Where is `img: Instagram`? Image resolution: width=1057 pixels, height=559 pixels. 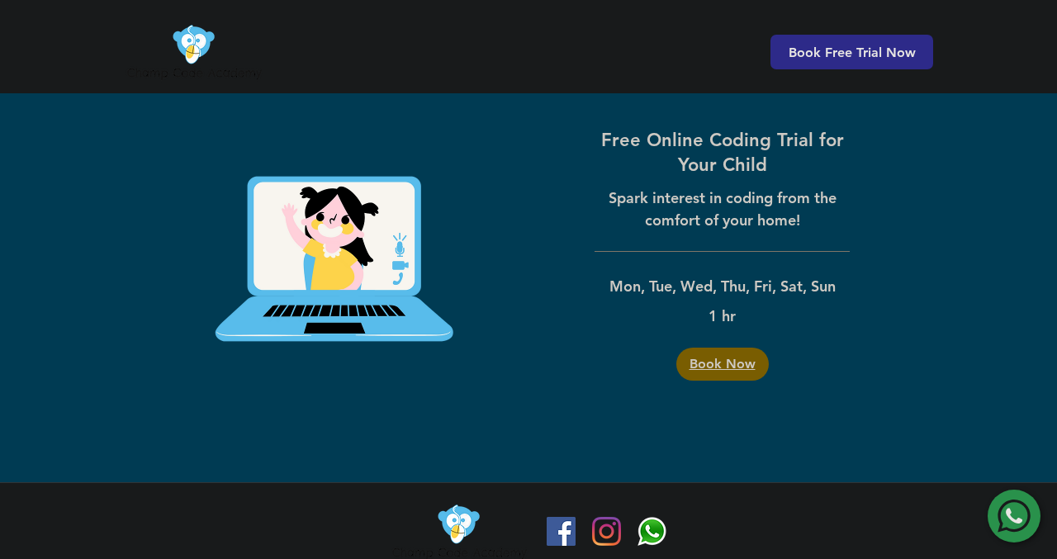 img: Instagram is located at coordinates (606, 531).